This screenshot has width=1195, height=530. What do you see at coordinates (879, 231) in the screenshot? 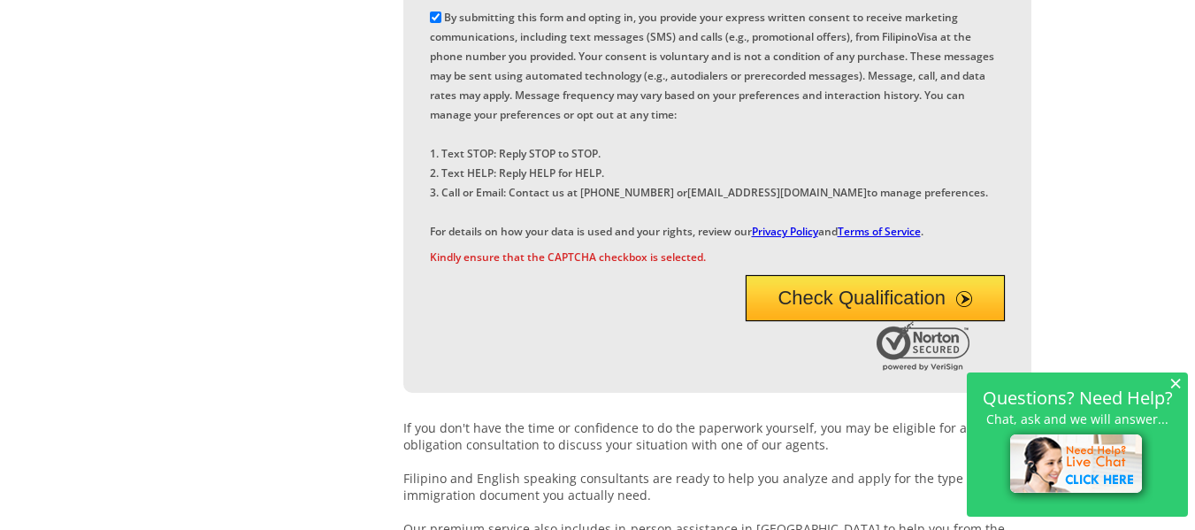
I see `a: Terms of Service` at bounding box center [879, 231].